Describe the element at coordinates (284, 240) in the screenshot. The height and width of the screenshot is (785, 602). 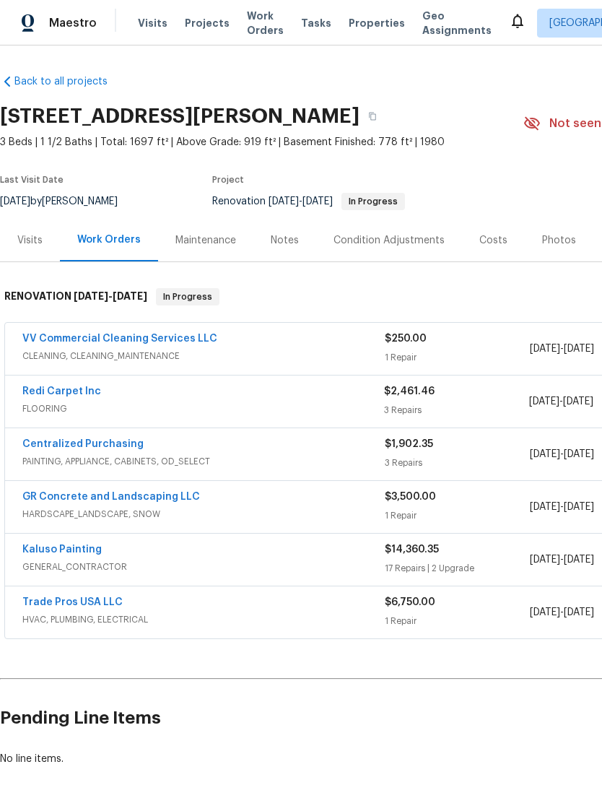
I see `div: Notes` at that location.